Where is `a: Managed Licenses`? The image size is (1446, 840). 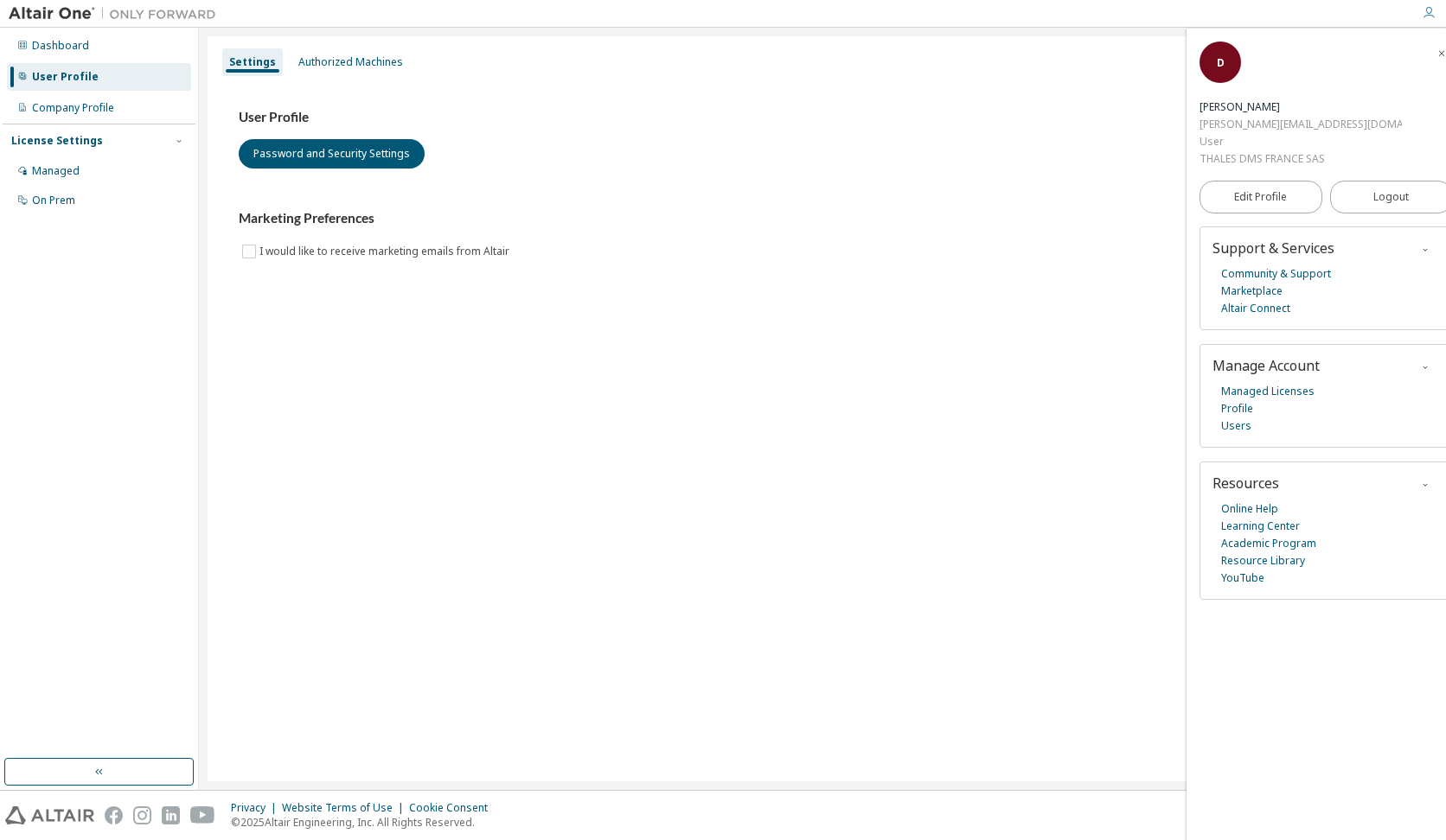 a: Managed Licenses is located at coordinates (1268, 392).